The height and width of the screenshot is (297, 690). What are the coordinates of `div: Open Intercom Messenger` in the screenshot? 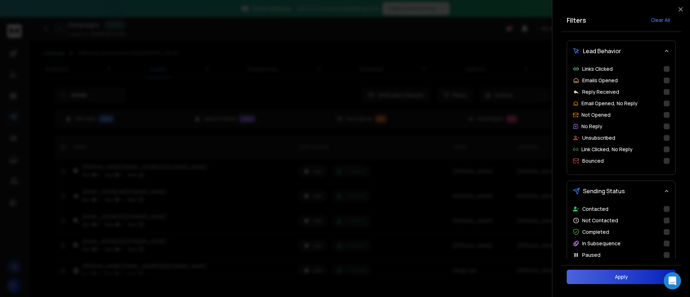 It's located at (673, 281).